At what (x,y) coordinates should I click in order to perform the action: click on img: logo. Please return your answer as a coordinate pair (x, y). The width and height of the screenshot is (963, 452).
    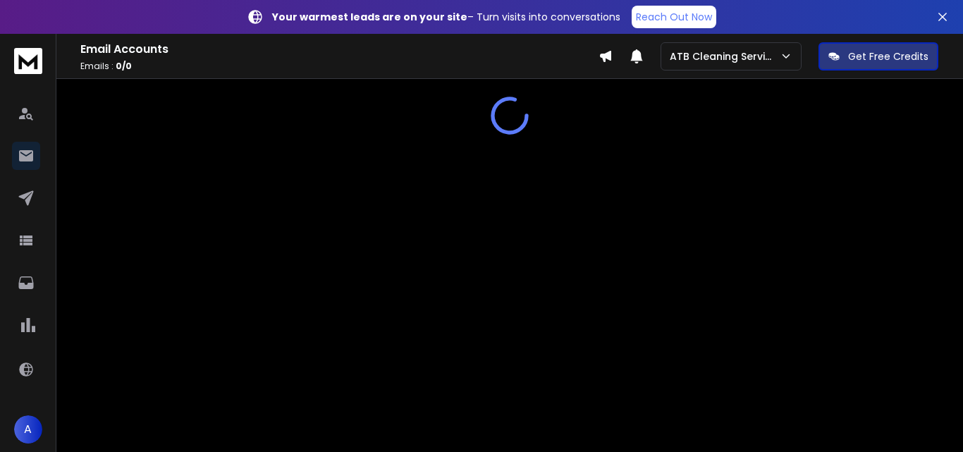
    Looking at the image, I should click on (28, 61).